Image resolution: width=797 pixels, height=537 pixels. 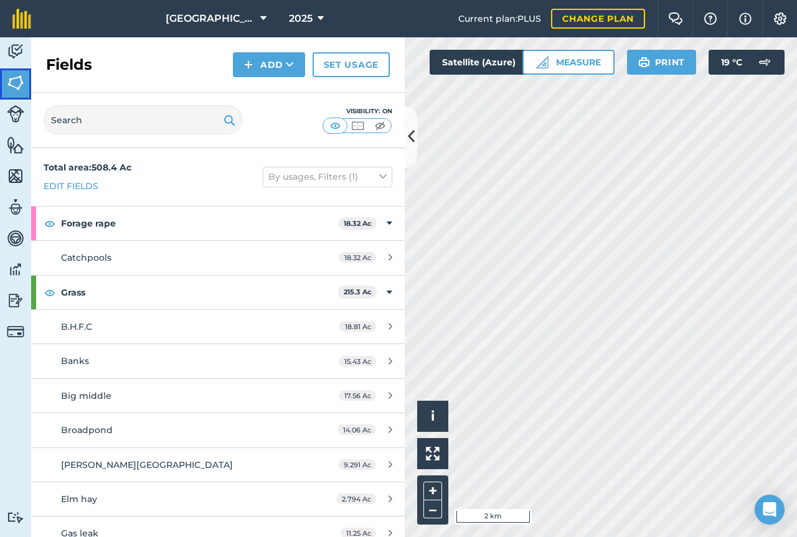 What do you see at coordinates (357, 111) in the screenshot?
I see `div: Visibility: On` at bounding box center [357, 111].